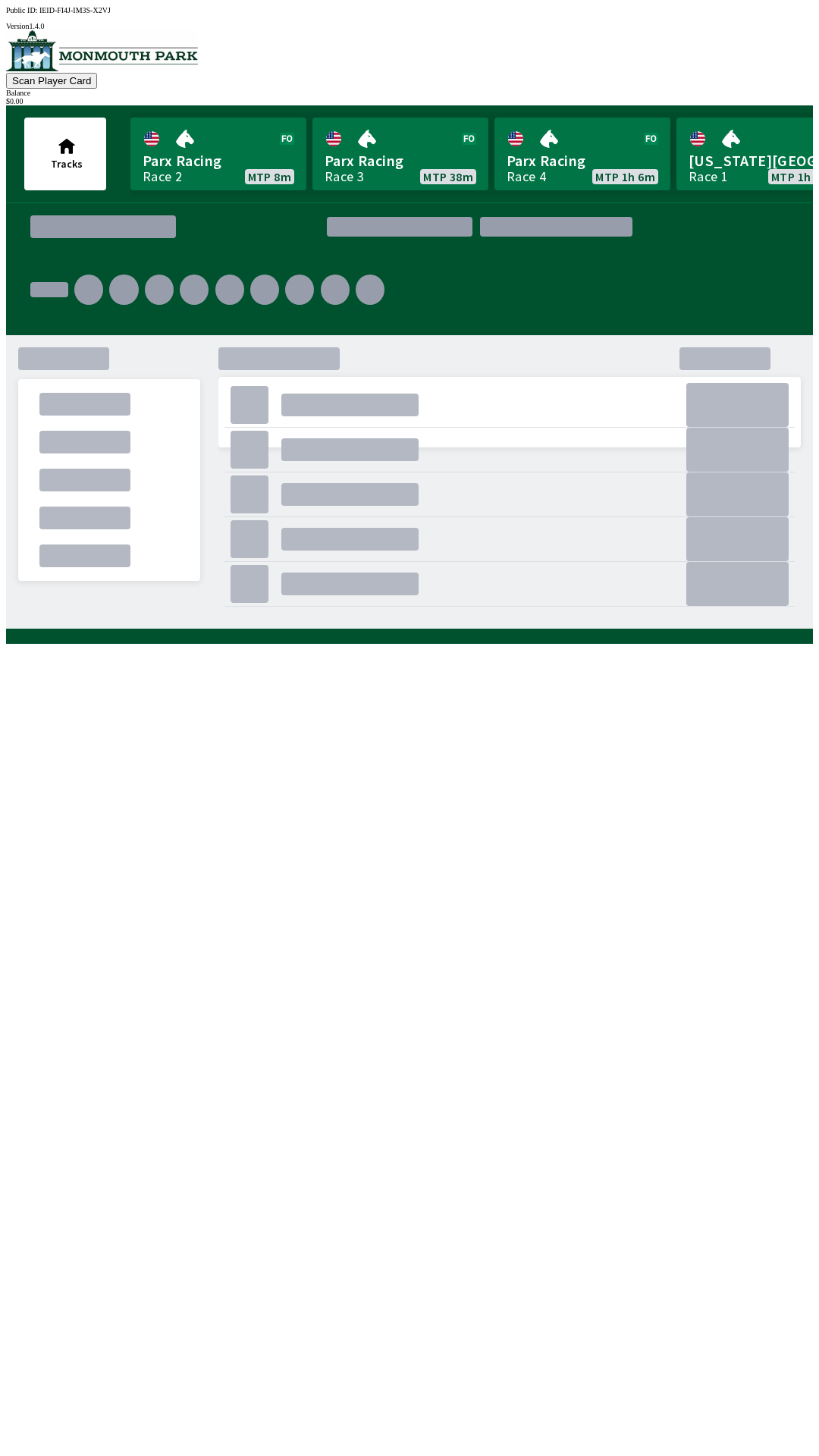  I want to click on button: Tracks, so click(65, 154).